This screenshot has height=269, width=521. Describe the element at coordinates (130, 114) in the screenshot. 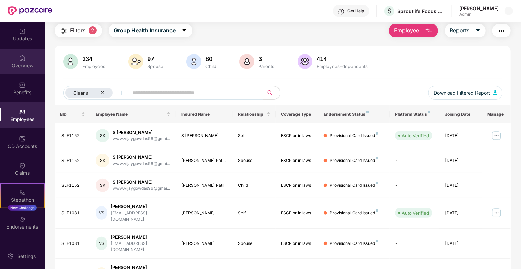

I see `span: Employee Name` at that location.